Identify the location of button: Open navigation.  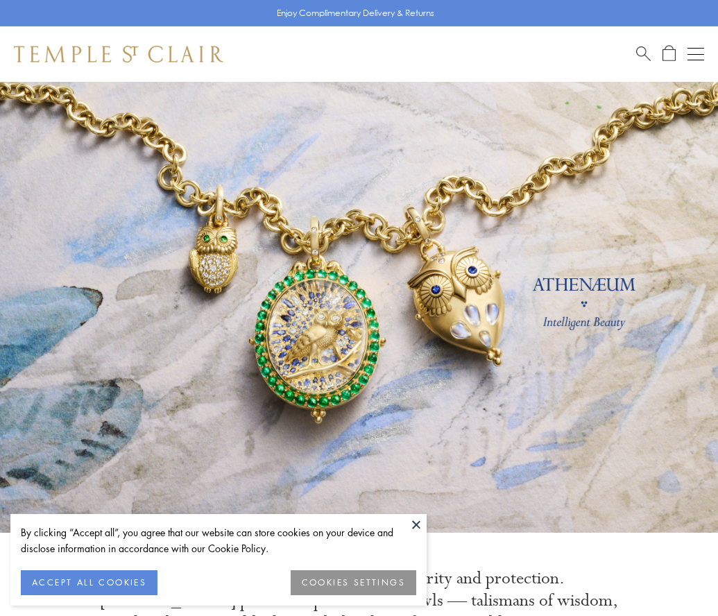
(695, 54).